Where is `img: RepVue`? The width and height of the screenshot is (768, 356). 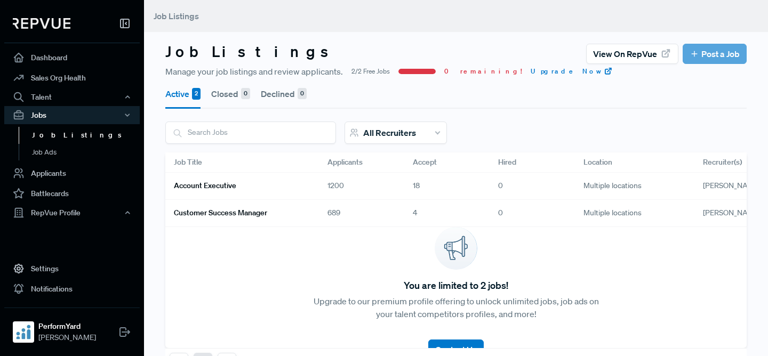 img: RepVue is located at coordinates (42, 23).